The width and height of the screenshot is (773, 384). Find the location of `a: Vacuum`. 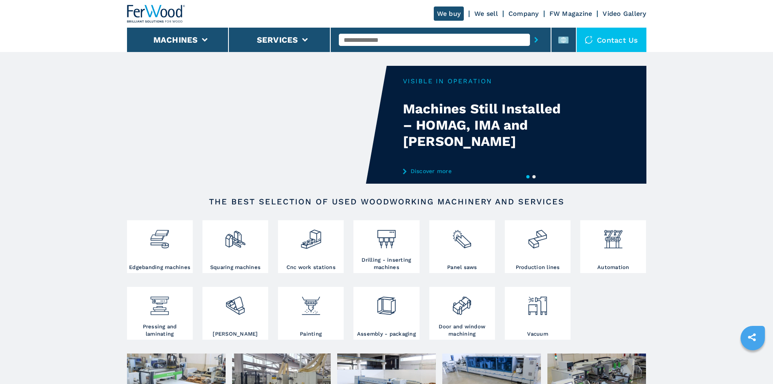

a: Vacuum is located at coordinates (538, 313).